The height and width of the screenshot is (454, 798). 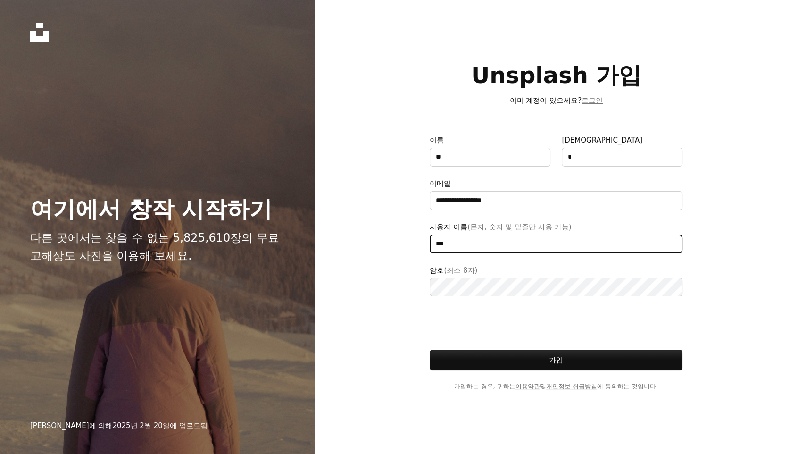 What do you see at coordinates (157, 247) in the screenshot?
I see `p: 다른 곳에서는 찾을 수 없는 5,825,610장의 무료 고해상도 사진을 이용해 보세요.` at bounding box center [157, 247].